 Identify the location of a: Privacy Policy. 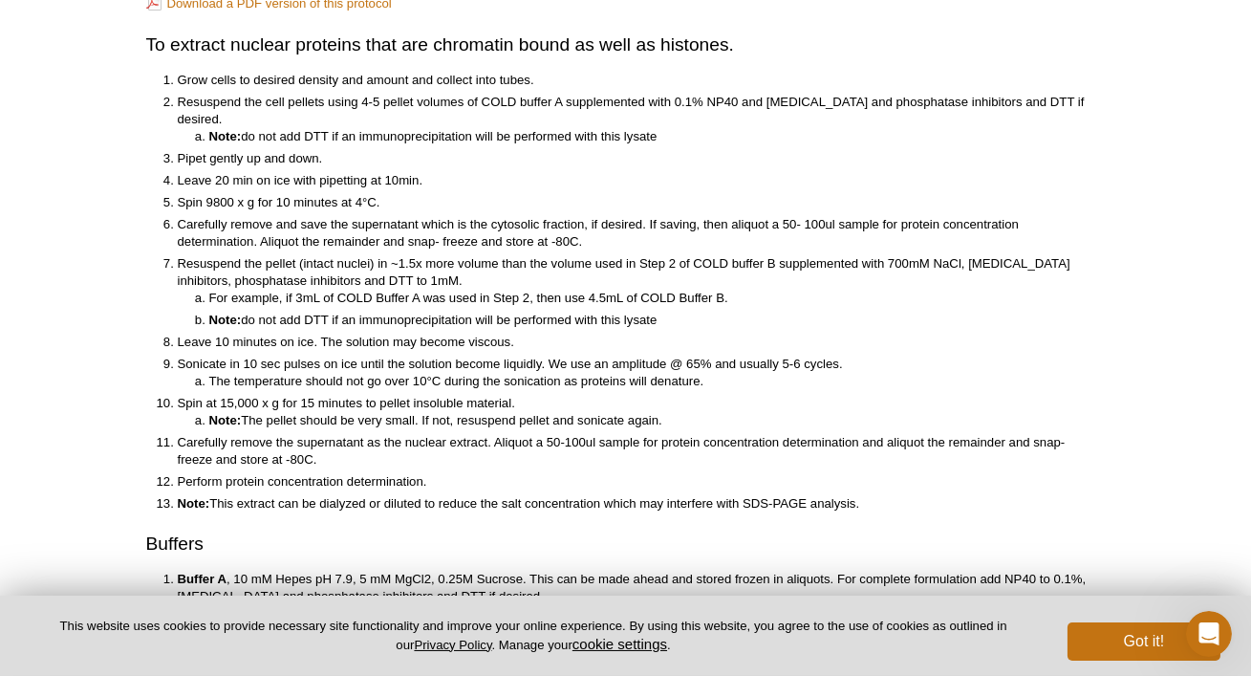
(452, 644).